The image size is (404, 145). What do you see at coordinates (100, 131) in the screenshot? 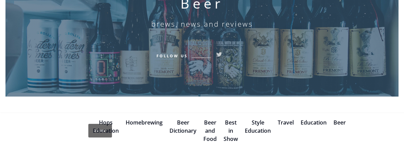
I see `a: Home` at bounding box center [100, 131].